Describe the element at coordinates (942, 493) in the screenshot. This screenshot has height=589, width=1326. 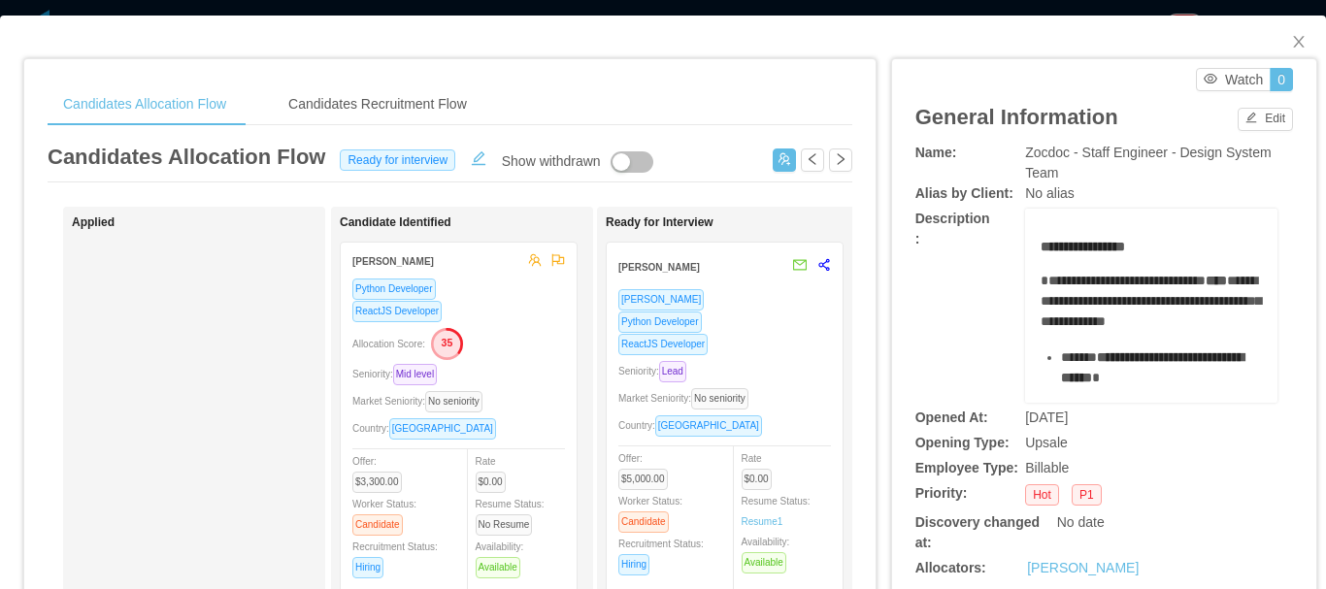
I see `b: Priority:` at that location.